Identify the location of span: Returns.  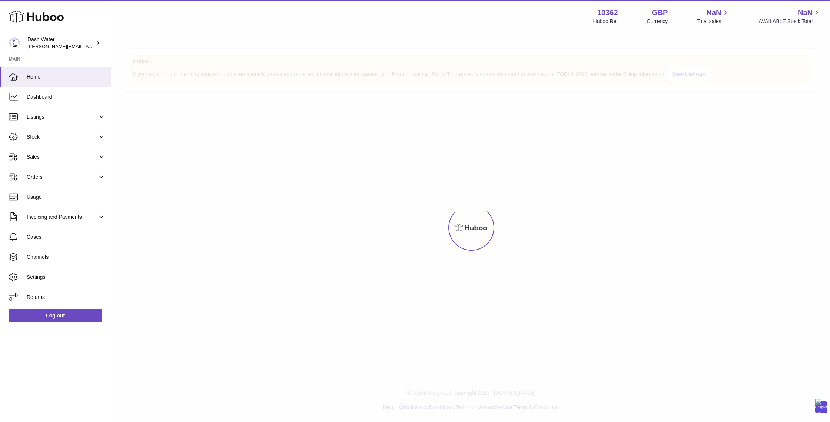
(66, 297).